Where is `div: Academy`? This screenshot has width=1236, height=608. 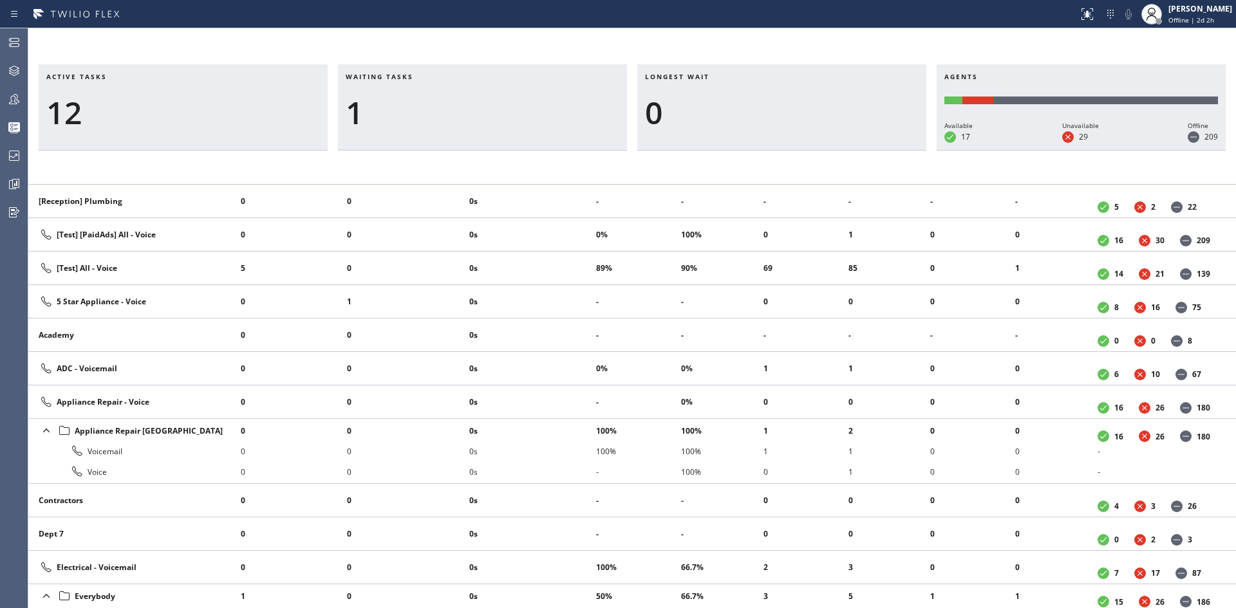 div: Academy is located at coordinates (135, 335).